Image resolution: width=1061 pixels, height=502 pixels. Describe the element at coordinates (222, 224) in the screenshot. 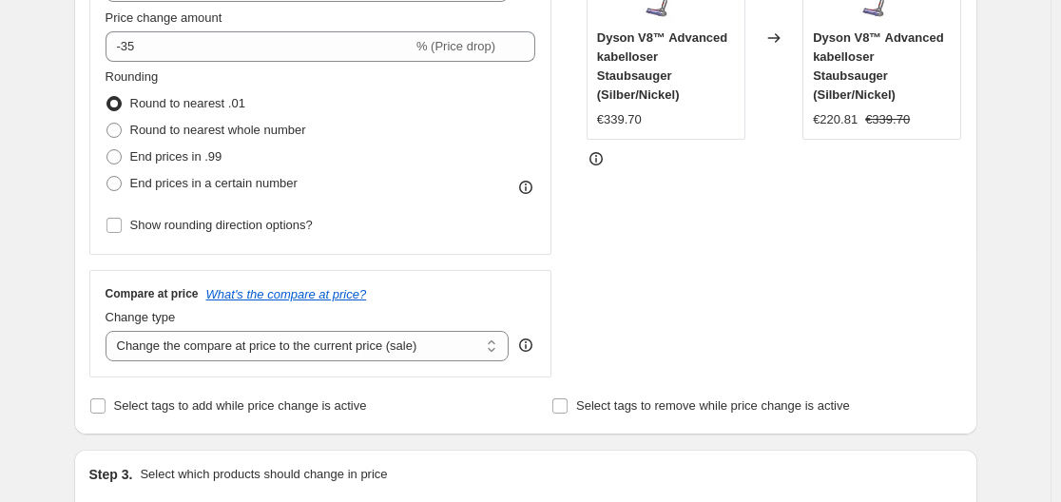

I see `span: Show rounding direction options?` at that location.